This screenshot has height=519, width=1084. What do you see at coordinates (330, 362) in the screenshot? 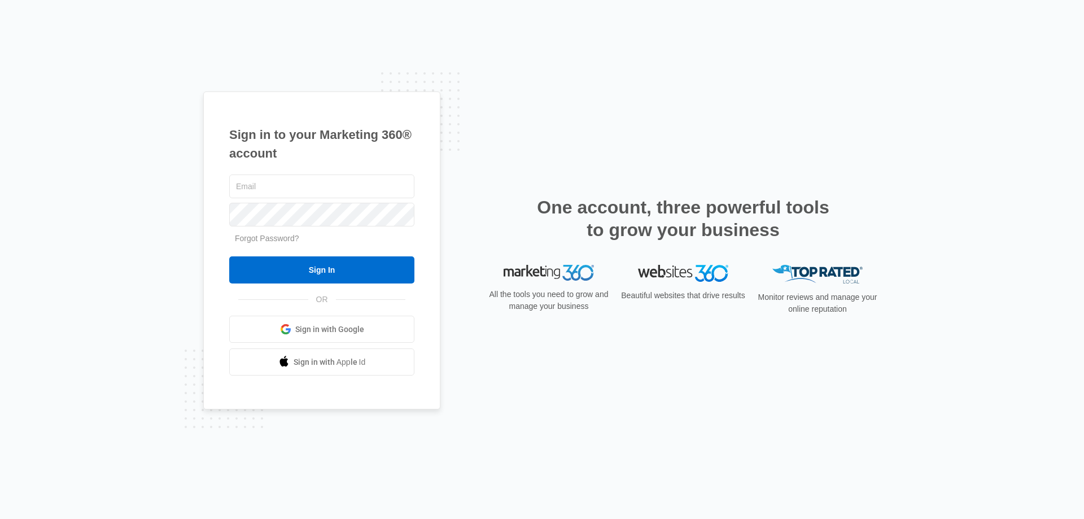
I see `span: Sign in with Apple Id` at bounding box center [330, 362].